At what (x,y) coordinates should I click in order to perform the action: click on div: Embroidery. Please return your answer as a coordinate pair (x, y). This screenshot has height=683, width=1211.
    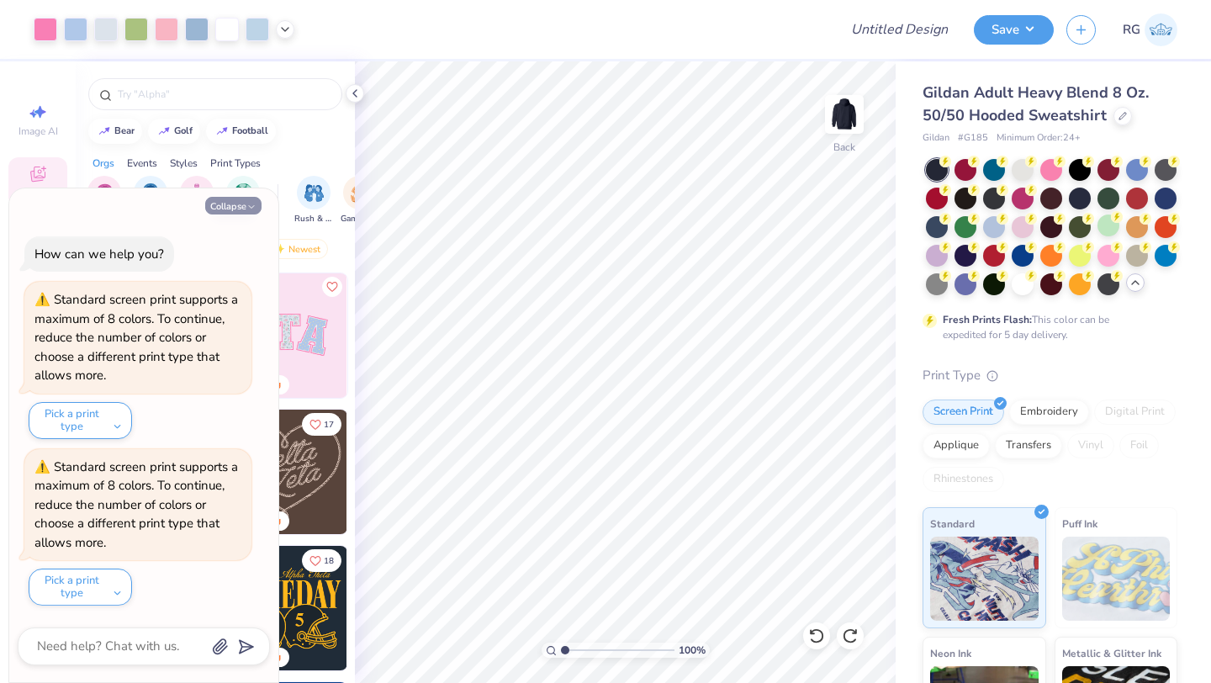
    Looking at the image, I should click on (1049, 412).